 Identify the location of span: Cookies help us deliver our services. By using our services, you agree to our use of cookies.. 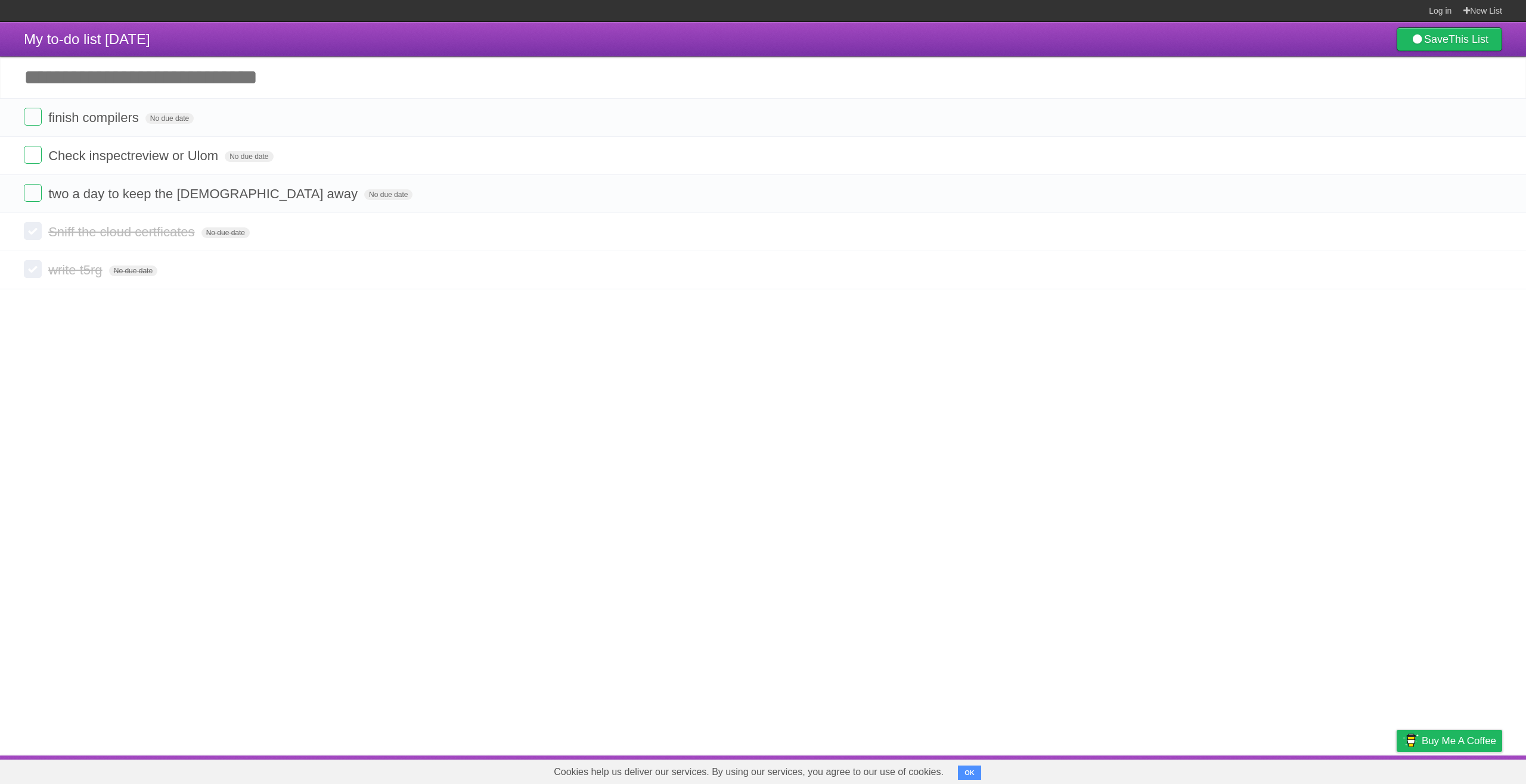
(749, 772).